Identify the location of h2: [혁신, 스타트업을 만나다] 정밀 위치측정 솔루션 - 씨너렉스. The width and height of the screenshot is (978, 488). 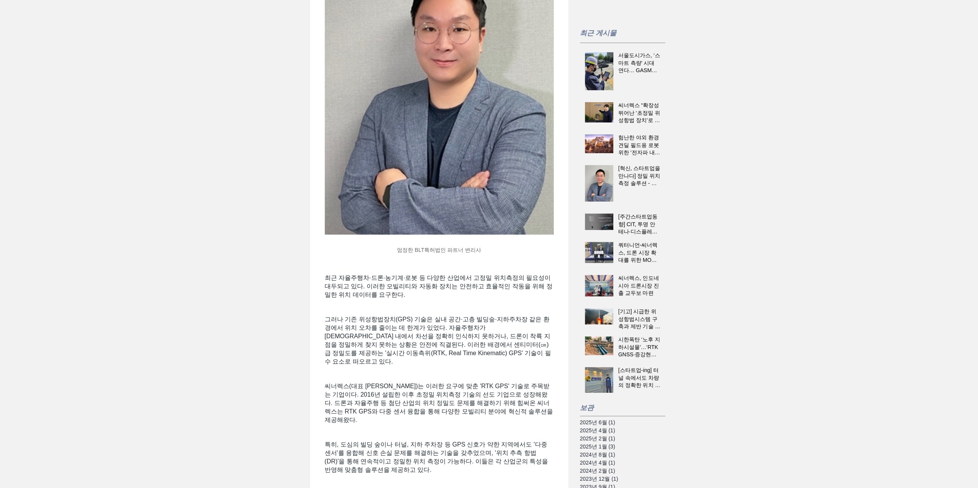
(639, 176).